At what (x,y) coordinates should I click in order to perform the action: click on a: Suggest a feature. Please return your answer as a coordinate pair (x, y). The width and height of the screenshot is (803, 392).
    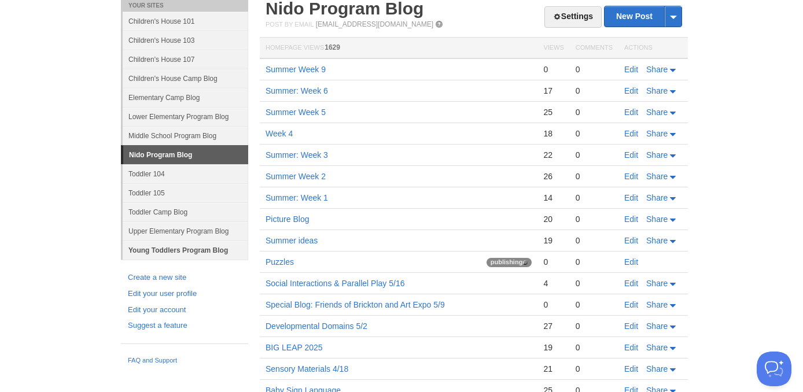
    Looking at the image, I should click on (184, 326).